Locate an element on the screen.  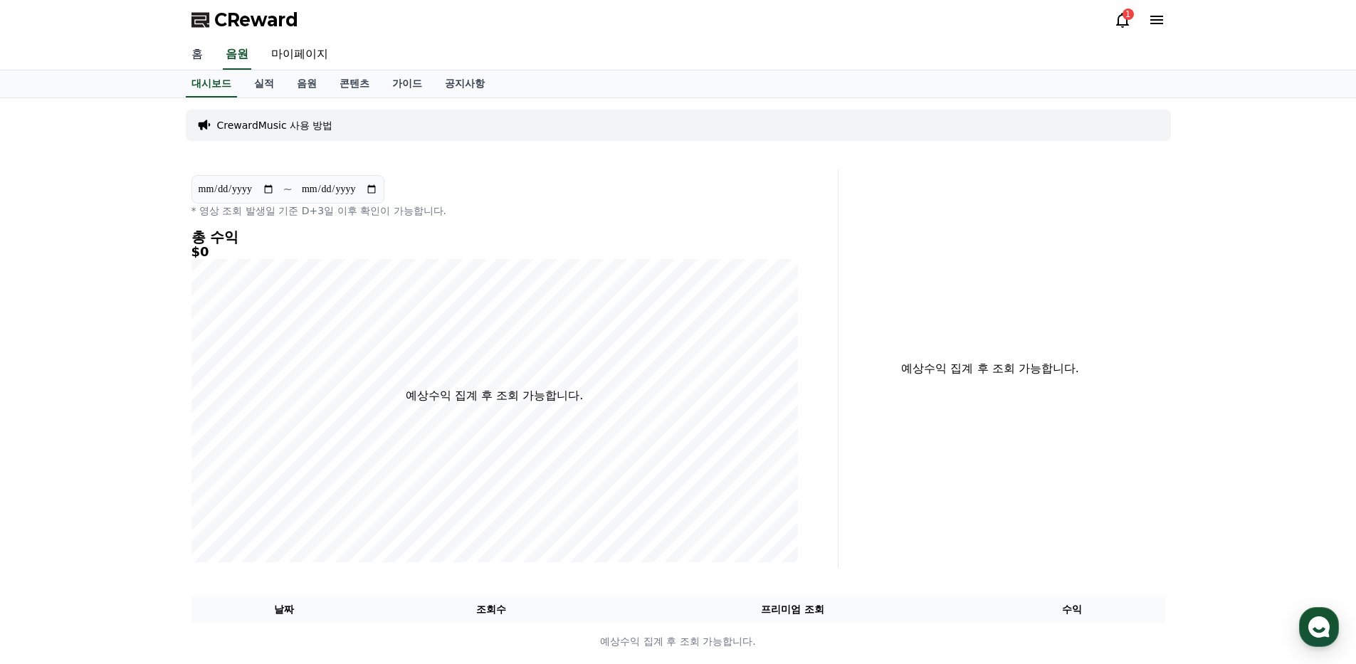
a: 마이페이지 is located at coordinates (300, 55).